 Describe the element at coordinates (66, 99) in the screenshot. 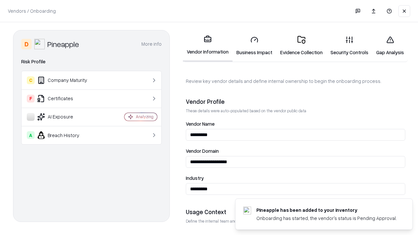

I see `div: Certificates` at that location.